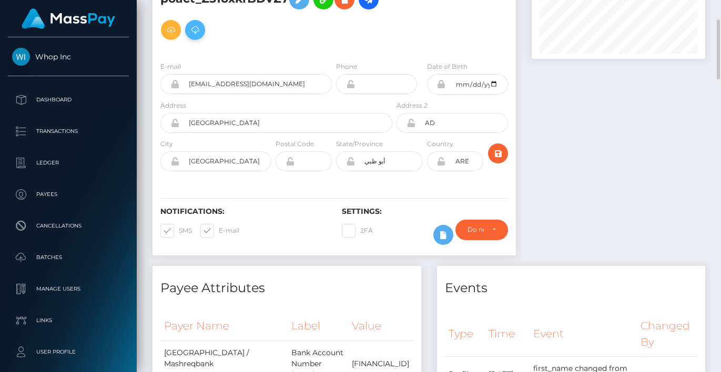  I want to click on p: Manage Users, so click(68, 289).